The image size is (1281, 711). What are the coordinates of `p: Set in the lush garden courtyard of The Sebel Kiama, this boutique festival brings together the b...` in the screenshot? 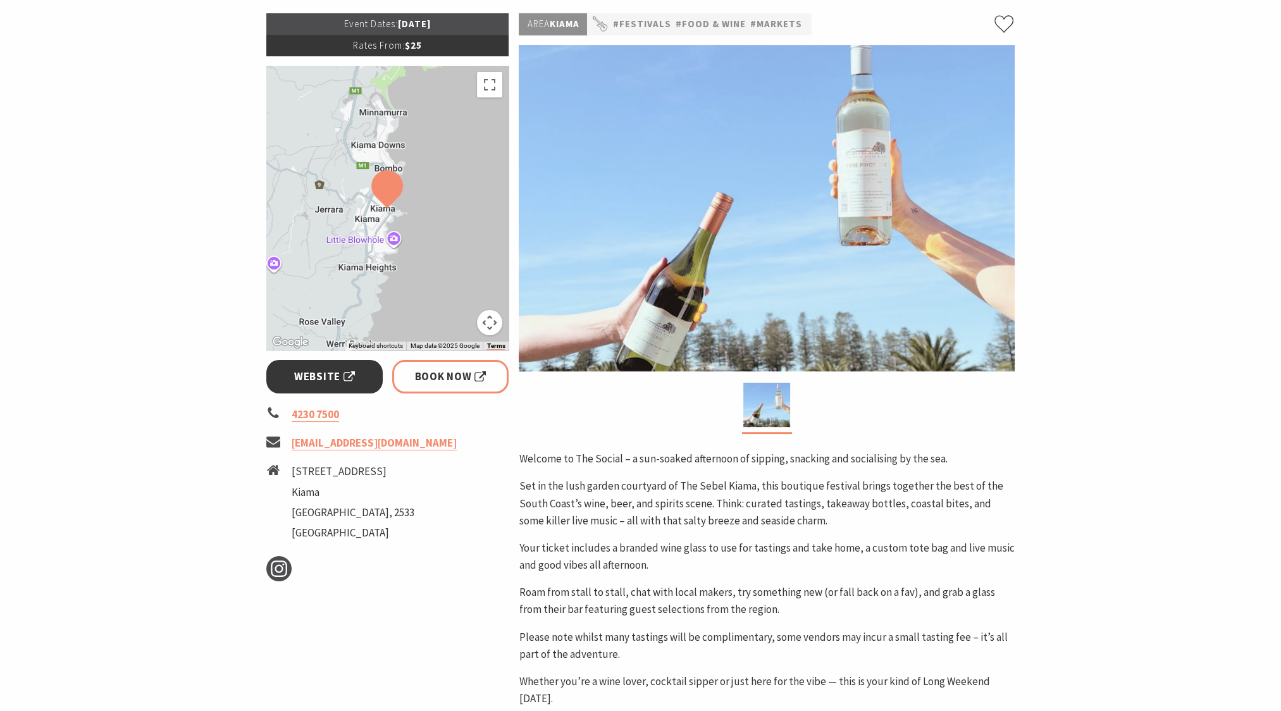 It's located at (767, 504).